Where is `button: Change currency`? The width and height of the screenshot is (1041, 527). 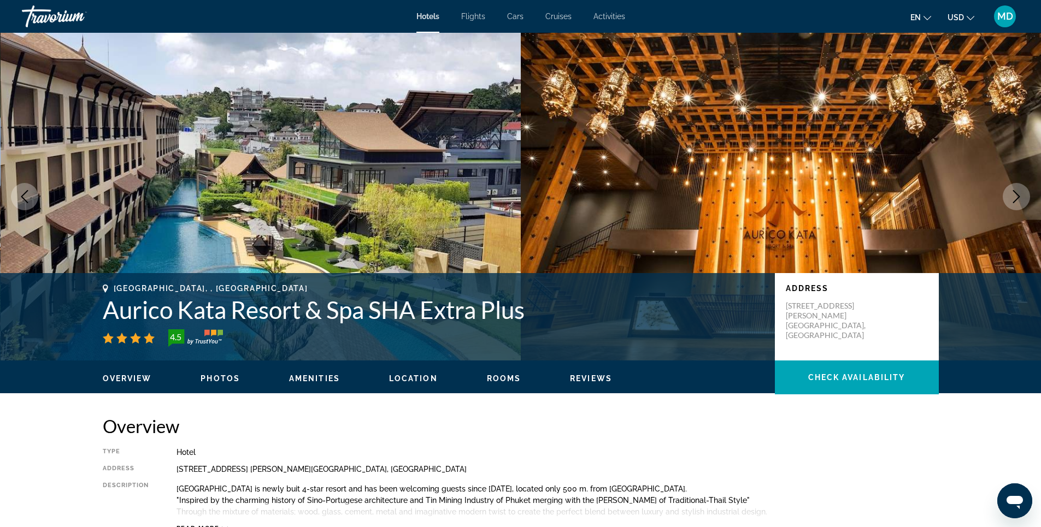
button: Change currency is located at coordinates (960, 17).